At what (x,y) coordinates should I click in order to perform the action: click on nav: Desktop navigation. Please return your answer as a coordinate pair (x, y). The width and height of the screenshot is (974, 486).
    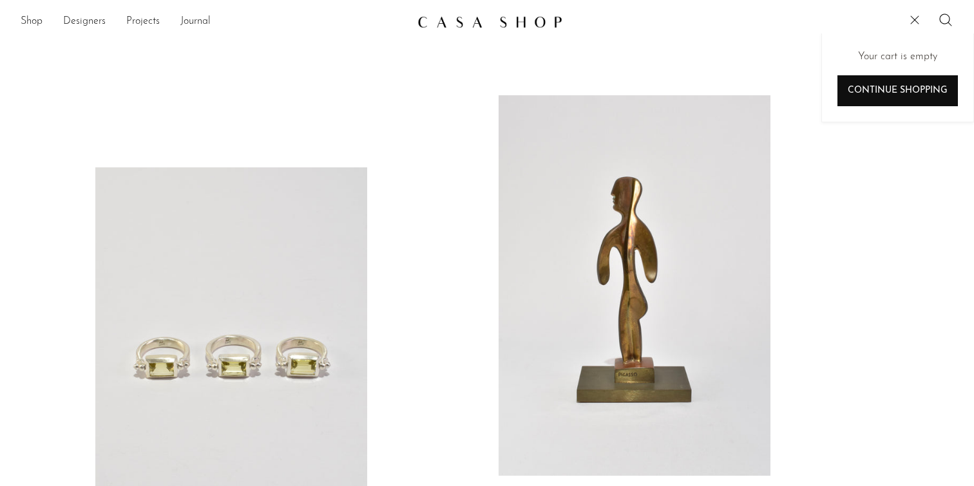
    Looking at the image, I should click on (214, 22).